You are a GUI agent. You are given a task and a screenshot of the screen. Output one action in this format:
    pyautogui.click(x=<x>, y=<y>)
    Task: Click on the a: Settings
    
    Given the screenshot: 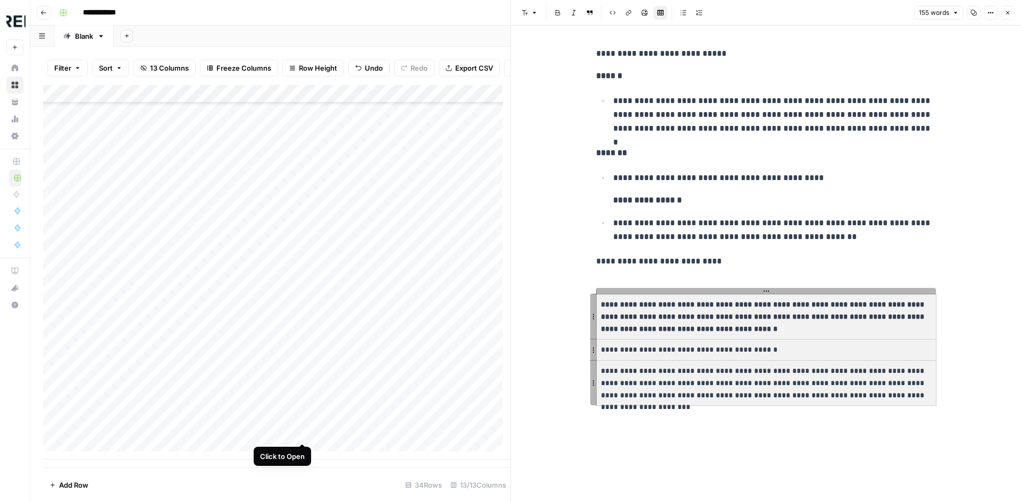 What is the action you would take?
    pyautogui.click(x=15, y=136)
    